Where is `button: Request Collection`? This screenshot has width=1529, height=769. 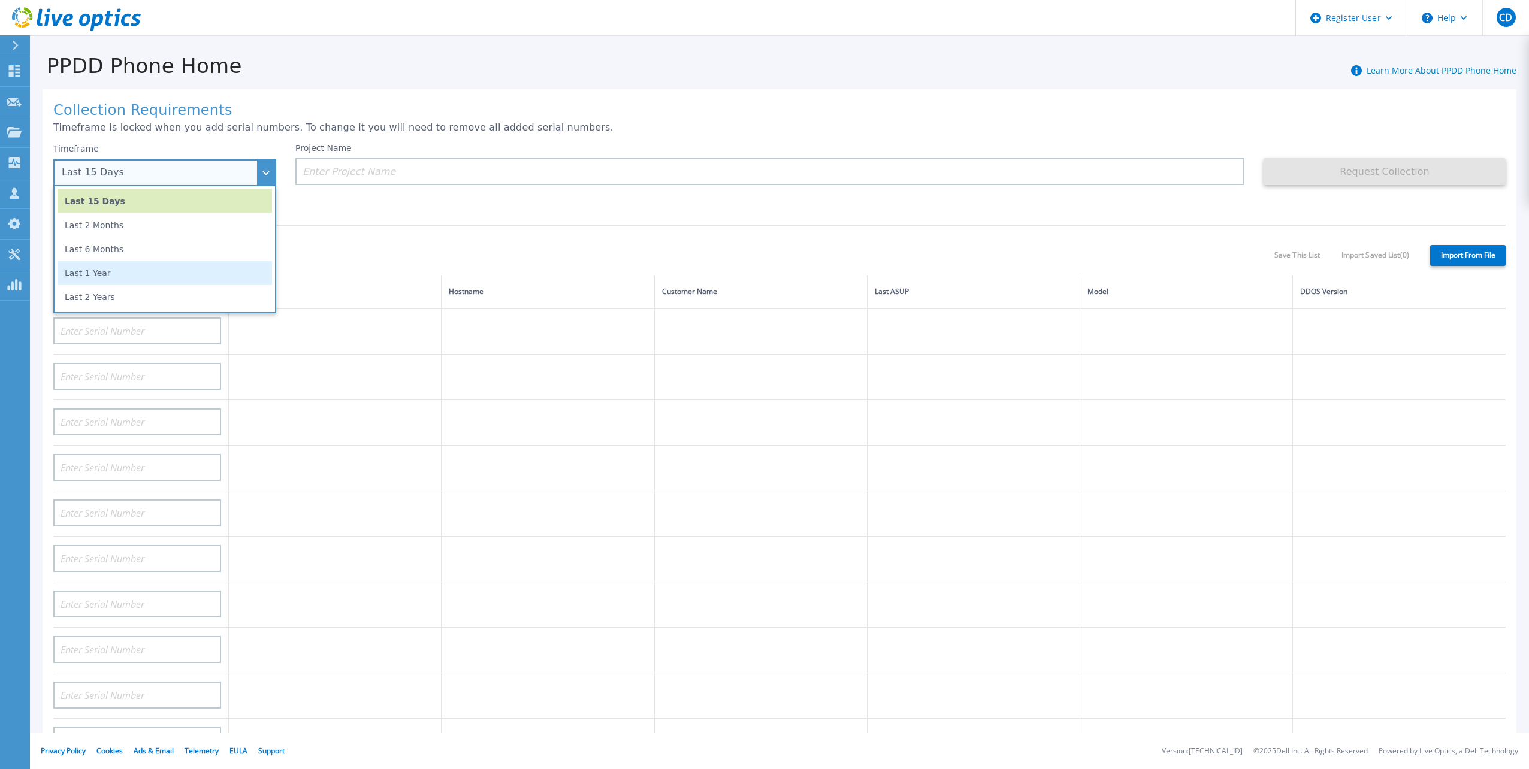
button: Request Collection is located at coordinates (1385, 171).